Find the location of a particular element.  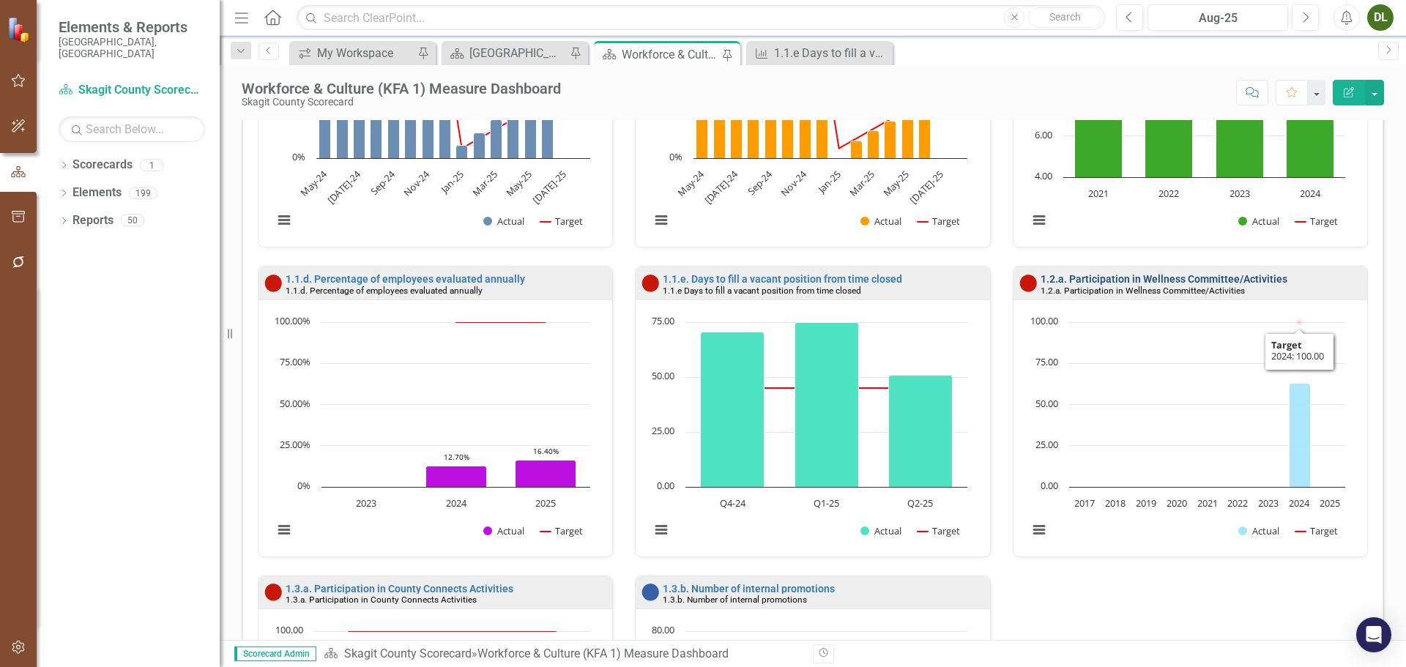

div: 199 is located at coordinates (143, 193).